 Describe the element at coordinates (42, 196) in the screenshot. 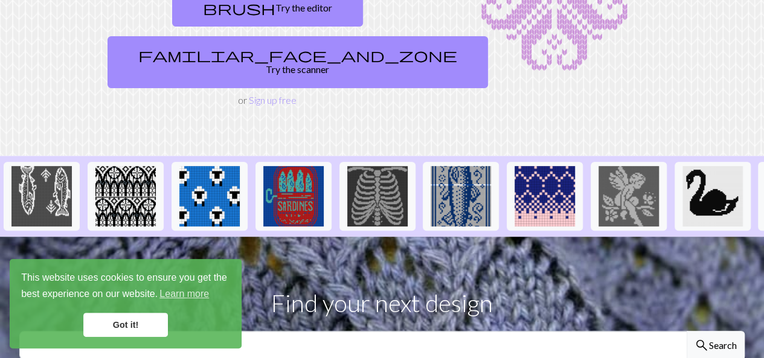

I see `img: fishies :)` at that location.